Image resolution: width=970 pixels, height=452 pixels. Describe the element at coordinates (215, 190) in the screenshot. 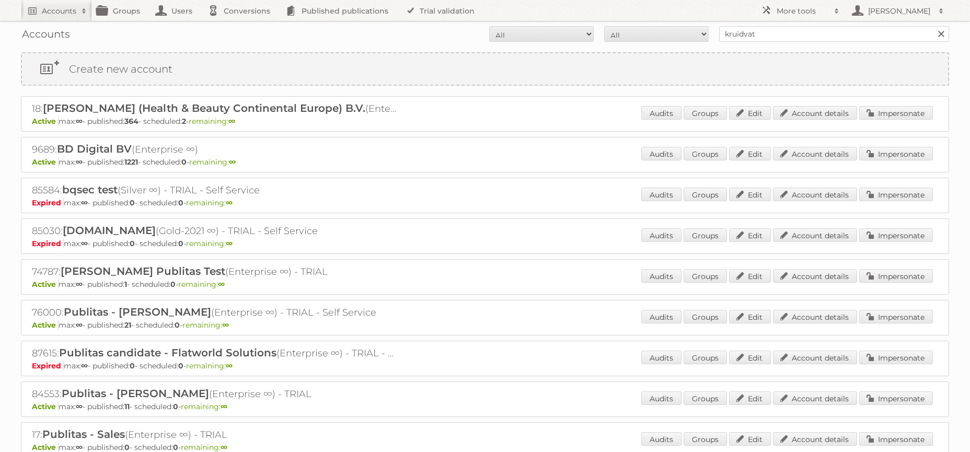

I see `h2: 85584: (Silver ∞) - TRIAL - Self Service` at that location.